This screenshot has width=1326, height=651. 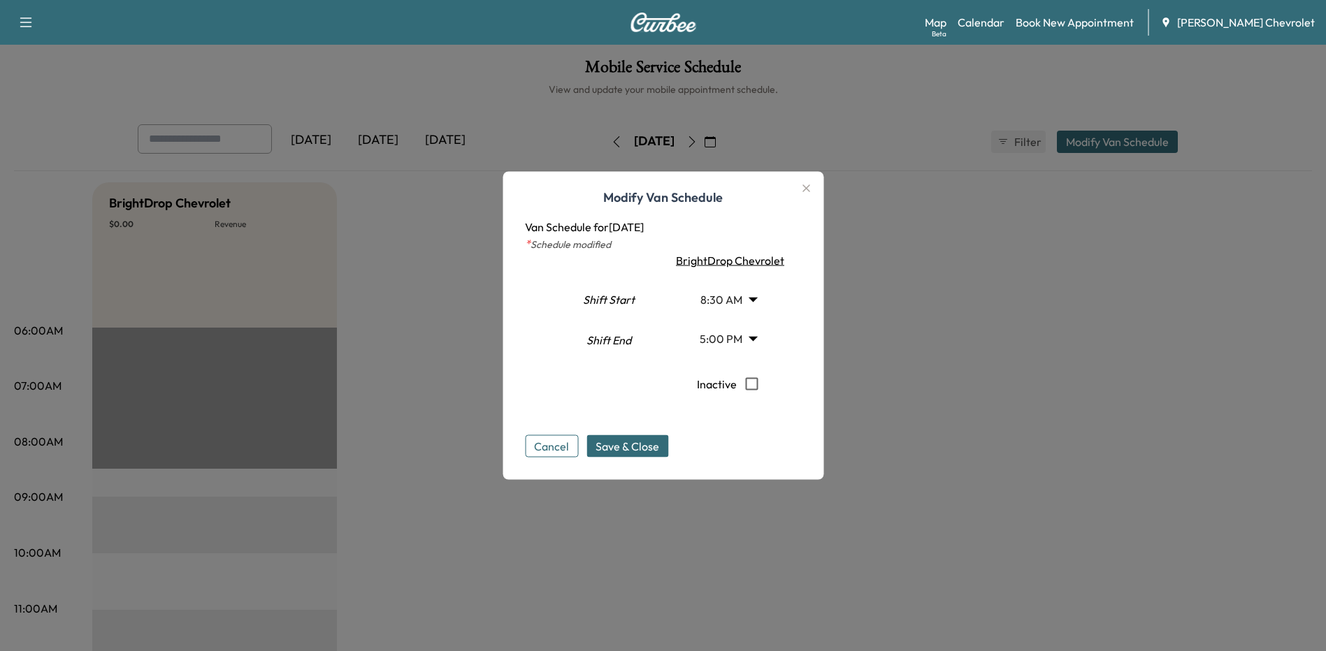 What do you see at coordinates (716, 384) in the screenshot?
I see `p: Inactive` at bounding box center [716, 384].